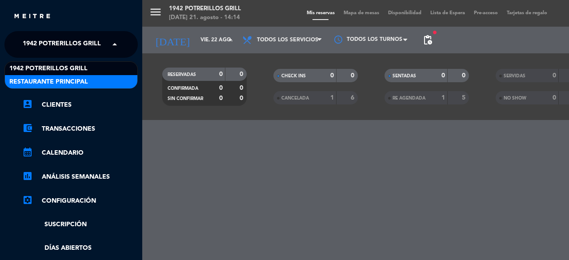 The height and width of the screenshot is (260, 569). What do you see at coordinates (28, 104) in the screenshot?
I see `i: account_box` at bounding box center [28, 104].